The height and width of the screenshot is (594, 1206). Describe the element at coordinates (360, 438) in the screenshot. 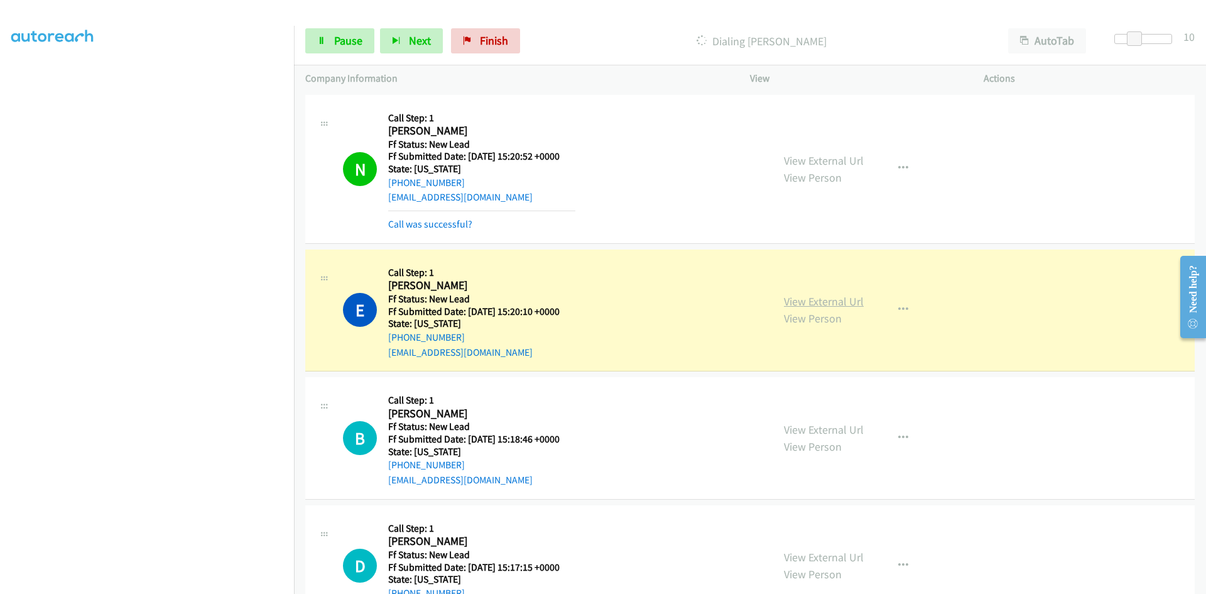

I see `h1: B` at that location.